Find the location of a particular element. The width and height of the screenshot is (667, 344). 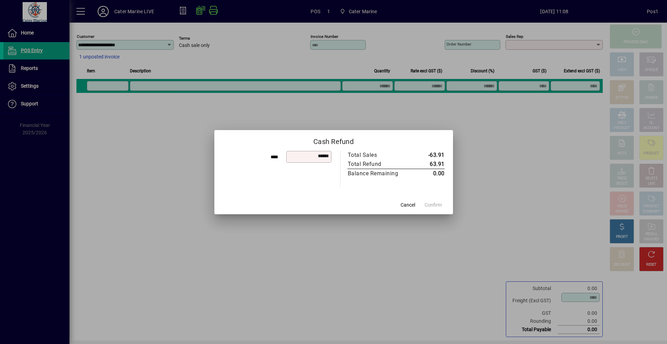

button: Cancel is located at coordinates (408, 205).